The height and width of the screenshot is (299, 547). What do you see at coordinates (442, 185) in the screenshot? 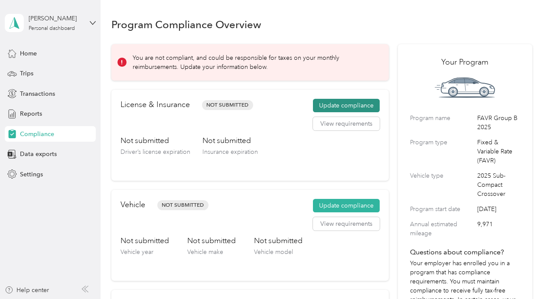
I see `label: Vehicle type` at bounding box center [442, 185].